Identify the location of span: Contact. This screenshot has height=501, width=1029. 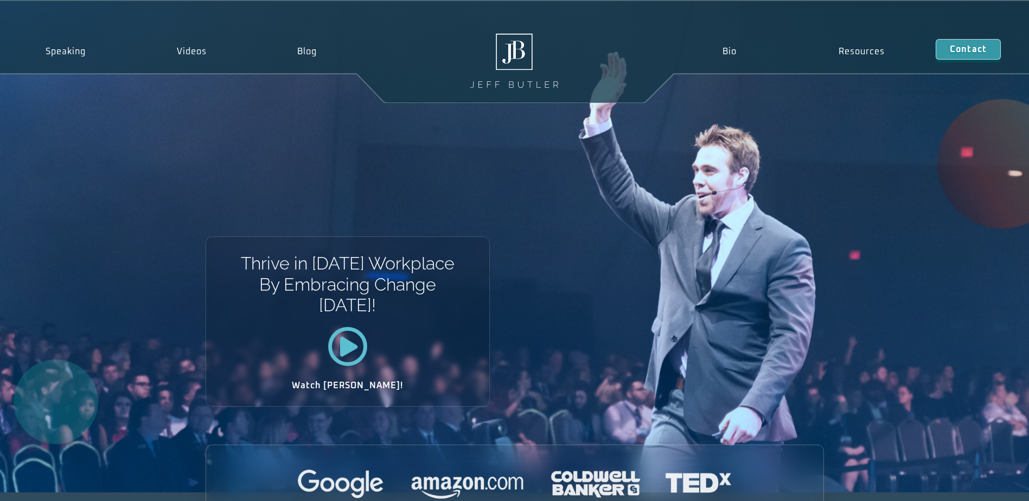
(968, 49).